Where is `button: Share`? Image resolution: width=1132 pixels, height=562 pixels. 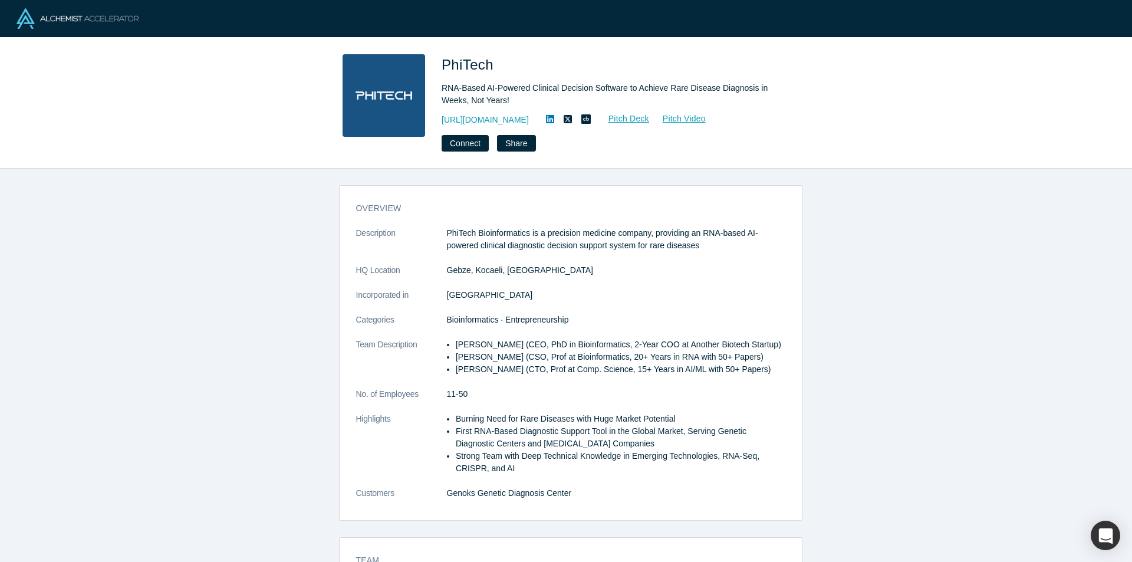
button: Share is located at coordinates (516, 143).